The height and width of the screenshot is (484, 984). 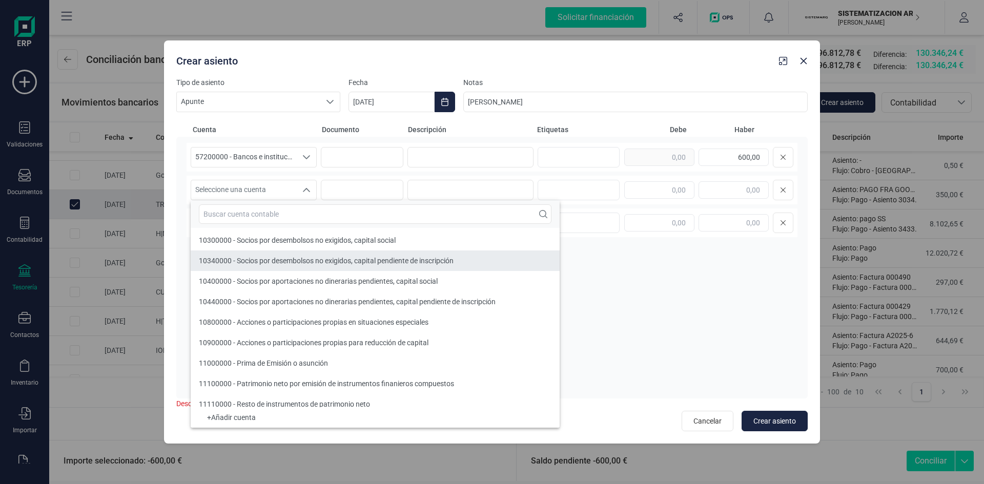 What do you see at coordinates (375, 240) in the screenshot?
I see `li: 10300000 - Socios por desembolsos no exigidos, capital social` at bounding box center [375, 240].